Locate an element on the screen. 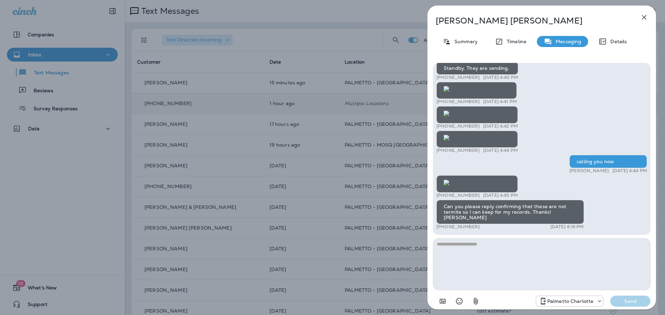 This screenshot has height=315, width=665. p: Palmetto Charlotte is located at coordinates (570, 302).